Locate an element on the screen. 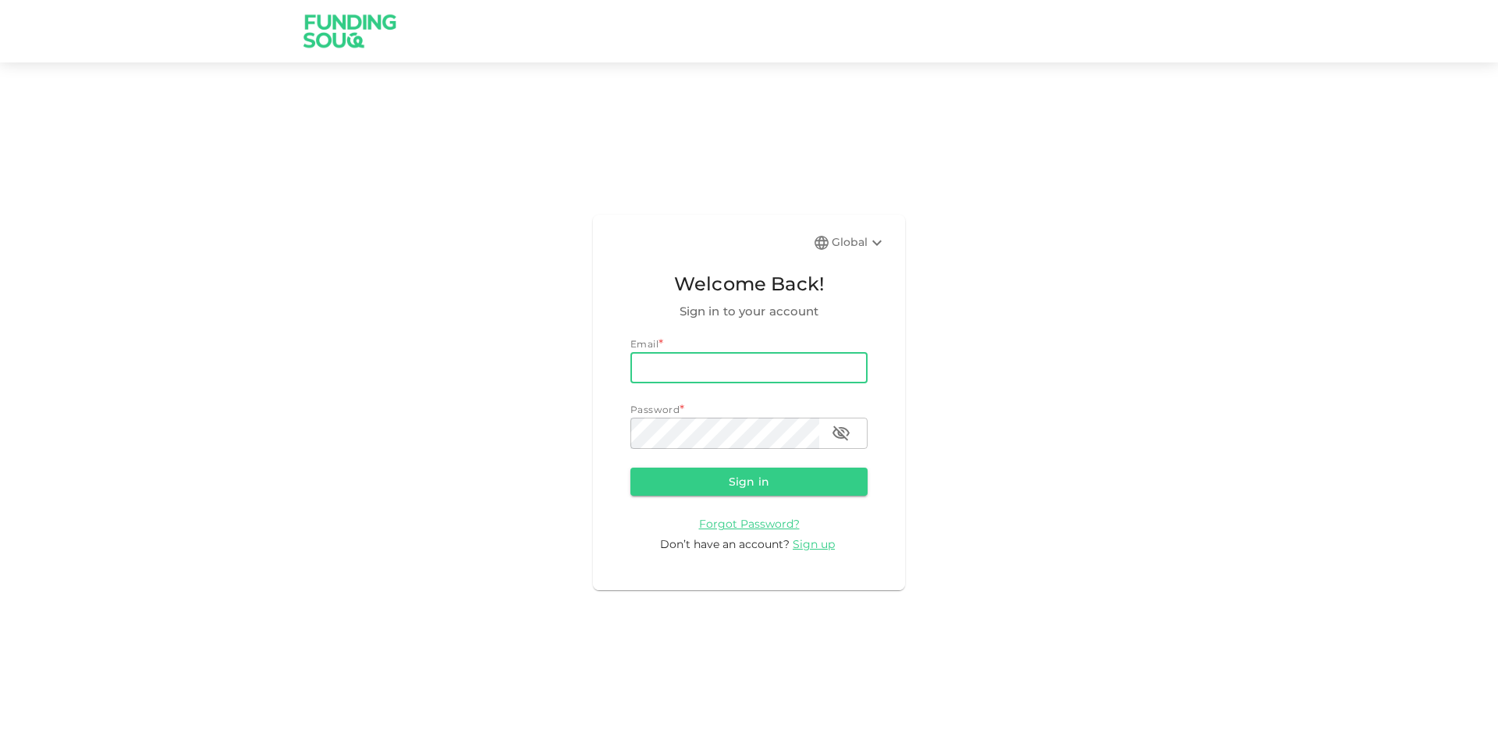 The width and height of the screenshot is (1498, 744). span: Sign up is located at coordinates (814, 544).